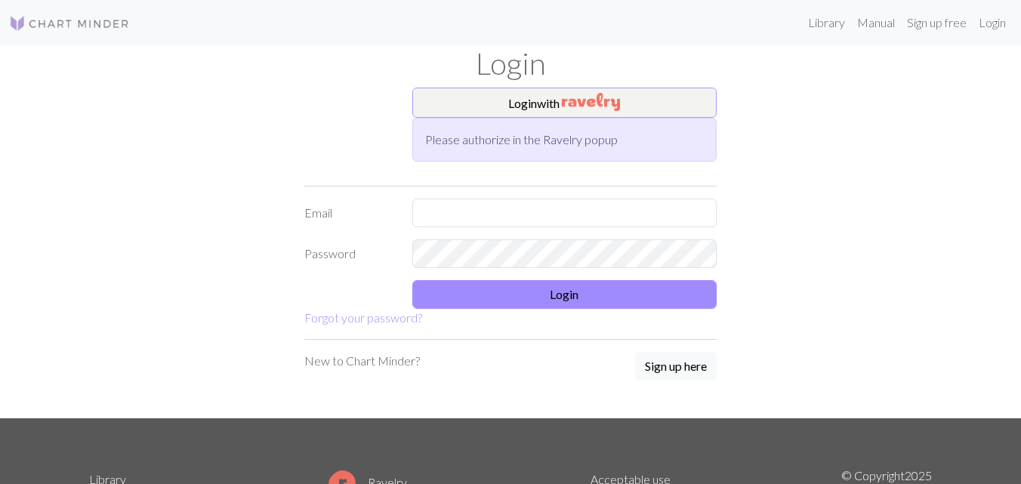 This screenshot has width=1021, height=484. What do you see at coordinates (992, 23) in the screenshot?
I see `a: Login` at bounding box center [992, 23].